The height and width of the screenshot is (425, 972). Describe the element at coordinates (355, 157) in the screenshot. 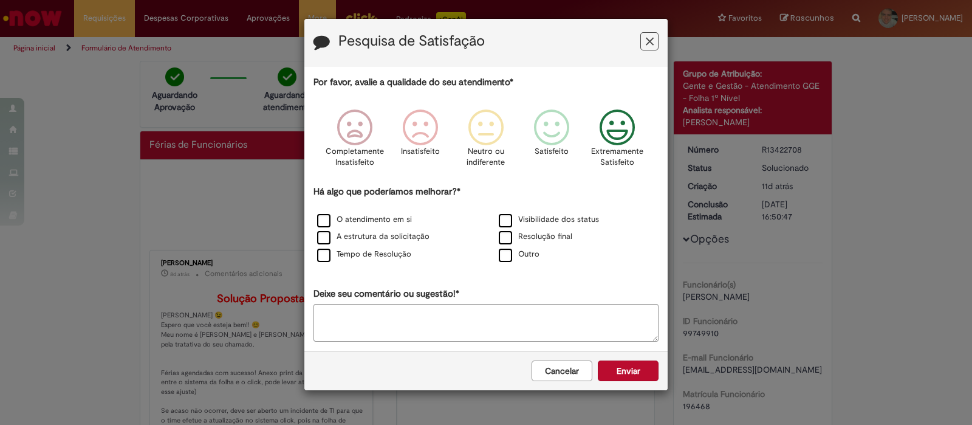

I see `p: Completamente Insatisfeito` at that location.